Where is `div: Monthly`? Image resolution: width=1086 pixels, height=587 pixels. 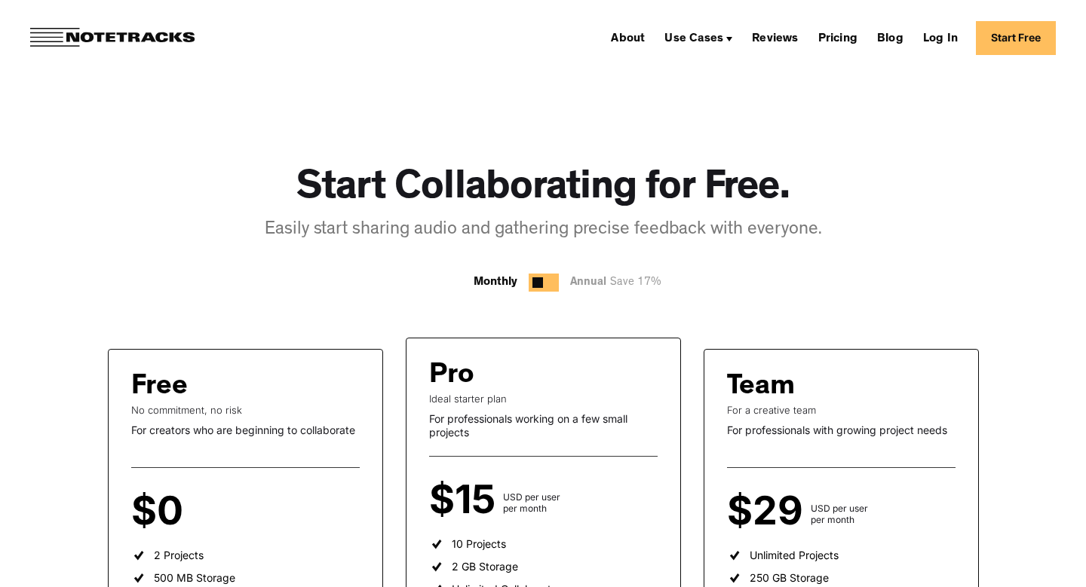 div: Monthly is located at coordinates (495, 283).